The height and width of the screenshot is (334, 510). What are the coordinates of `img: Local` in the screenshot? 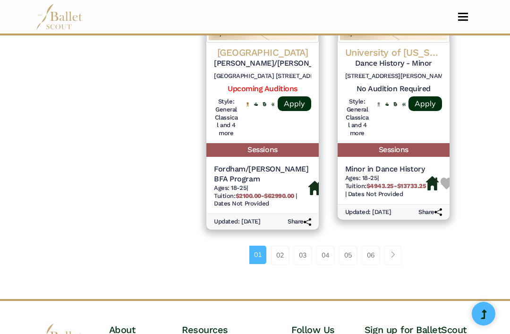 It's located at (378, 104).